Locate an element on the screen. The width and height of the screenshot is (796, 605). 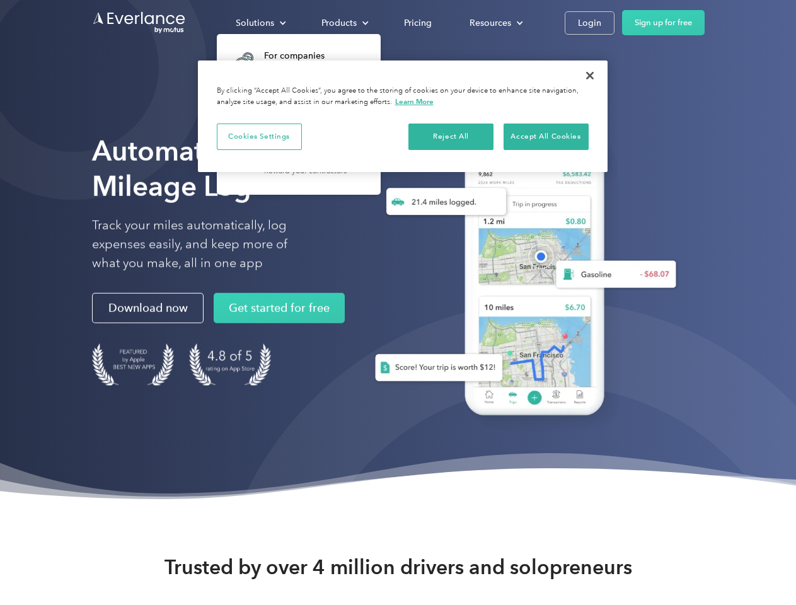
a: Pricing is located at coordinates (418, 23).